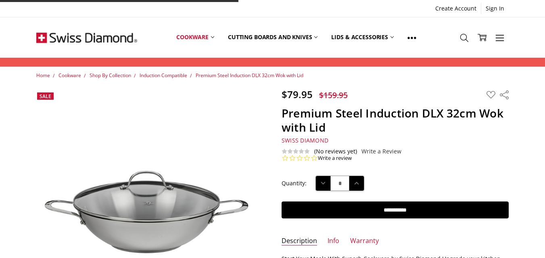 Image resolution: width=545 pixels, height=258 pixels. Describe the element at coordinates (163, 75) in the screenshot. I see `span: Induction Compatible` at that location.